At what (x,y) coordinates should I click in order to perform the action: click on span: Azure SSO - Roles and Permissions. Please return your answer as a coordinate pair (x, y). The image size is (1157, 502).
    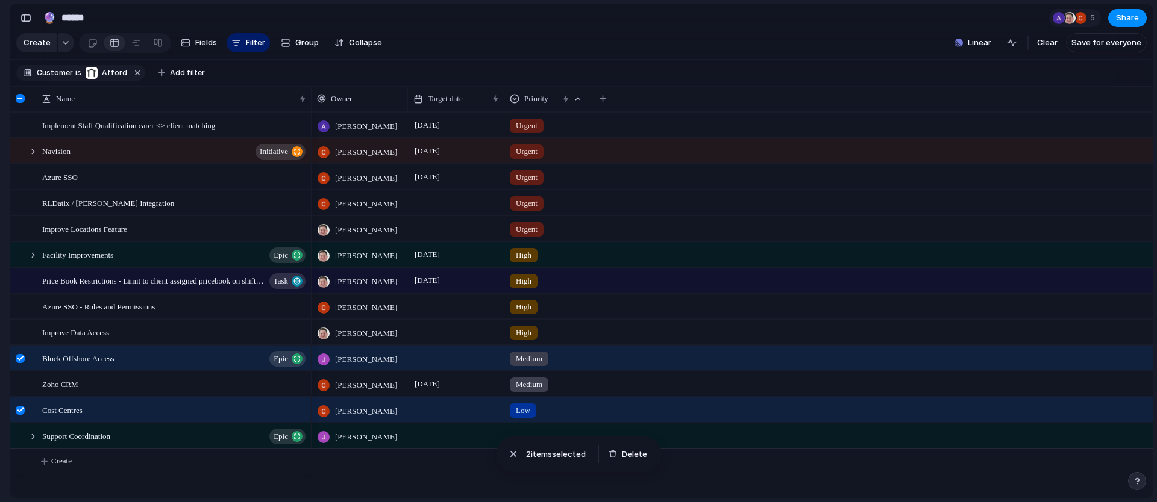
    Looking at the image, I should click on (98, 306).